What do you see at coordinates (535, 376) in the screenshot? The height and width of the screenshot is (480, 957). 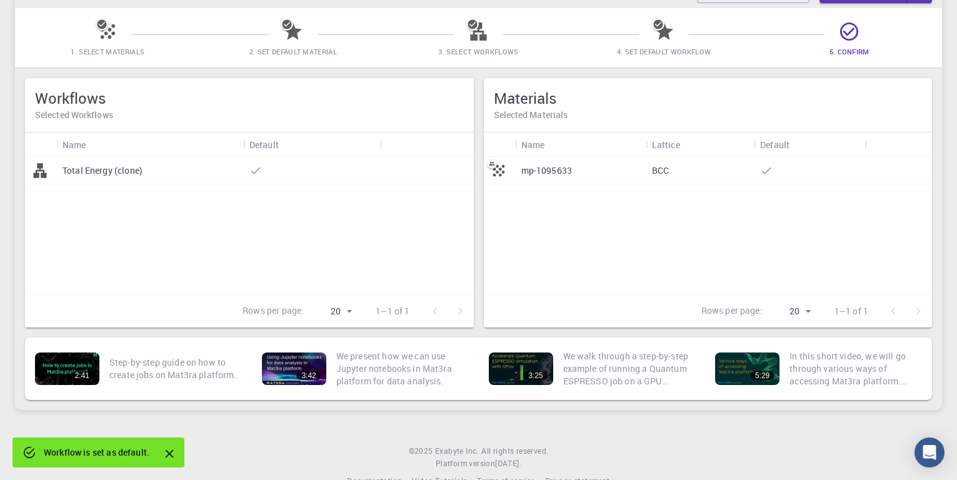 I see `div: 3:25` at bounding box center [535, 376].